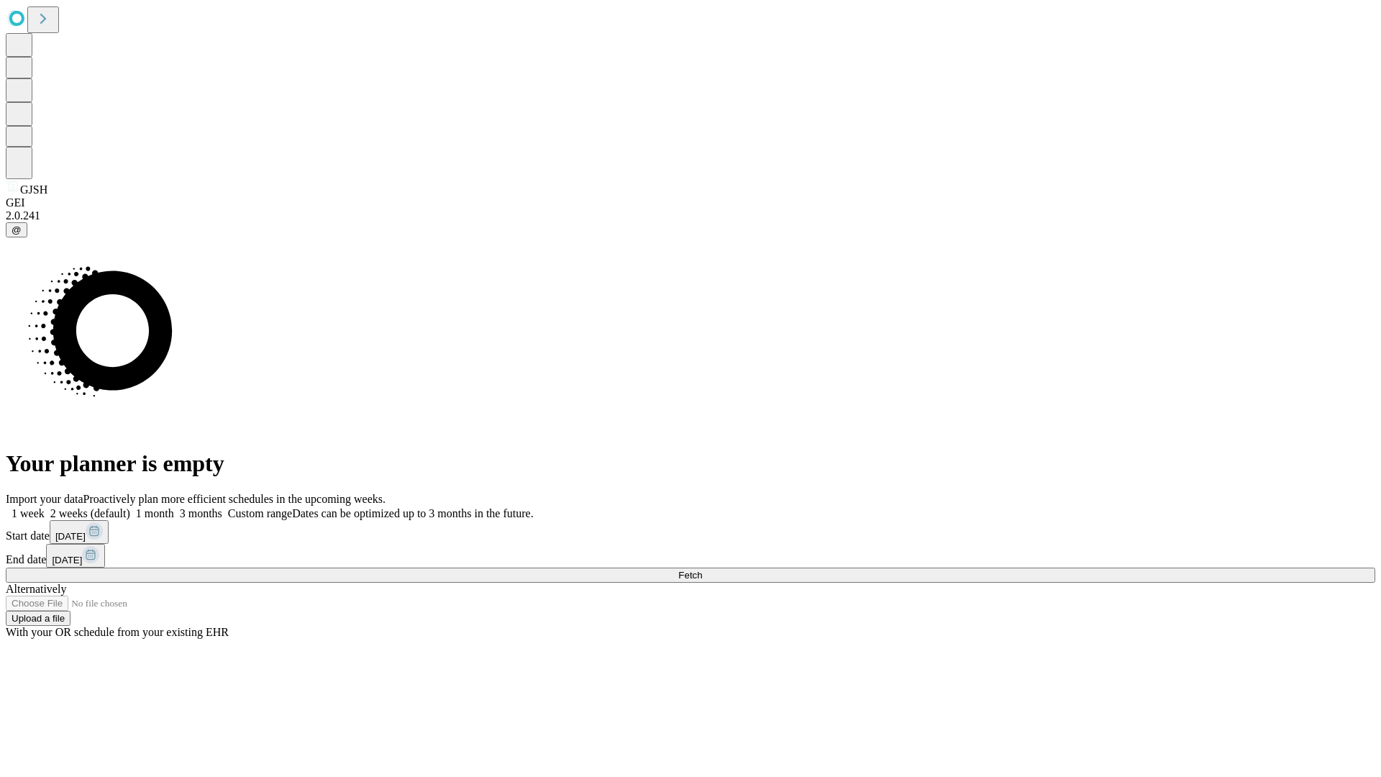 The image size is (1381, 777). What do you see at coordinates (155, 513) in the screenshot?
I see `span: 1 month` at bounding box center [155, 513].